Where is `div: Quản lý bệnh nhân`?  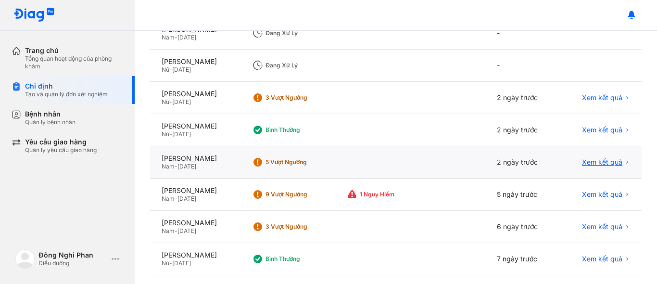 div: Quản lý bệnh nhân is located at coordinates (50, 122).